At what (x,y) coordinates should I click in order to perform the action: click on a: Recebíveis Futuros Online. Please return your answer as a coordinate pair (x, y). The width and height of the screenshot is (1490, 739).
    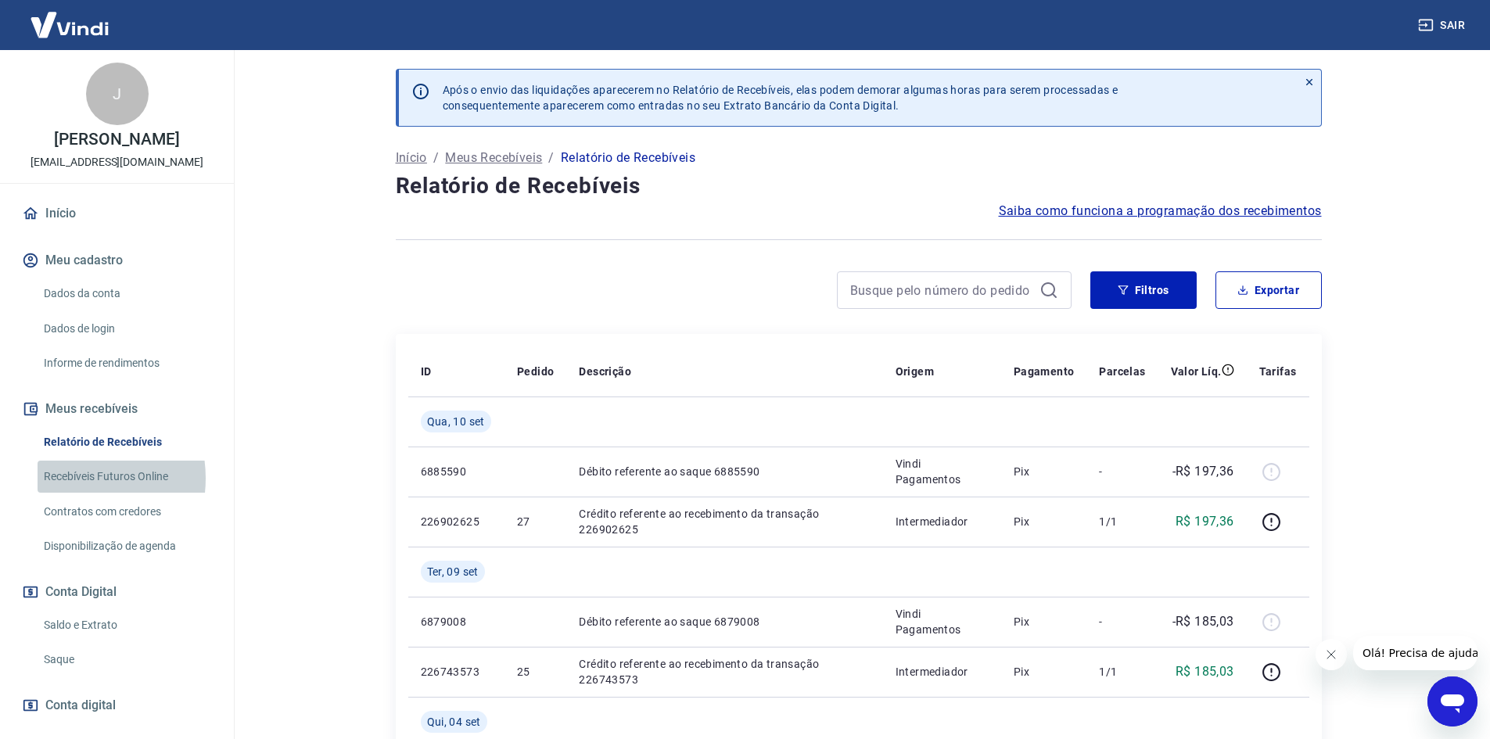
    Looking at the image, I should click on (126, 476).